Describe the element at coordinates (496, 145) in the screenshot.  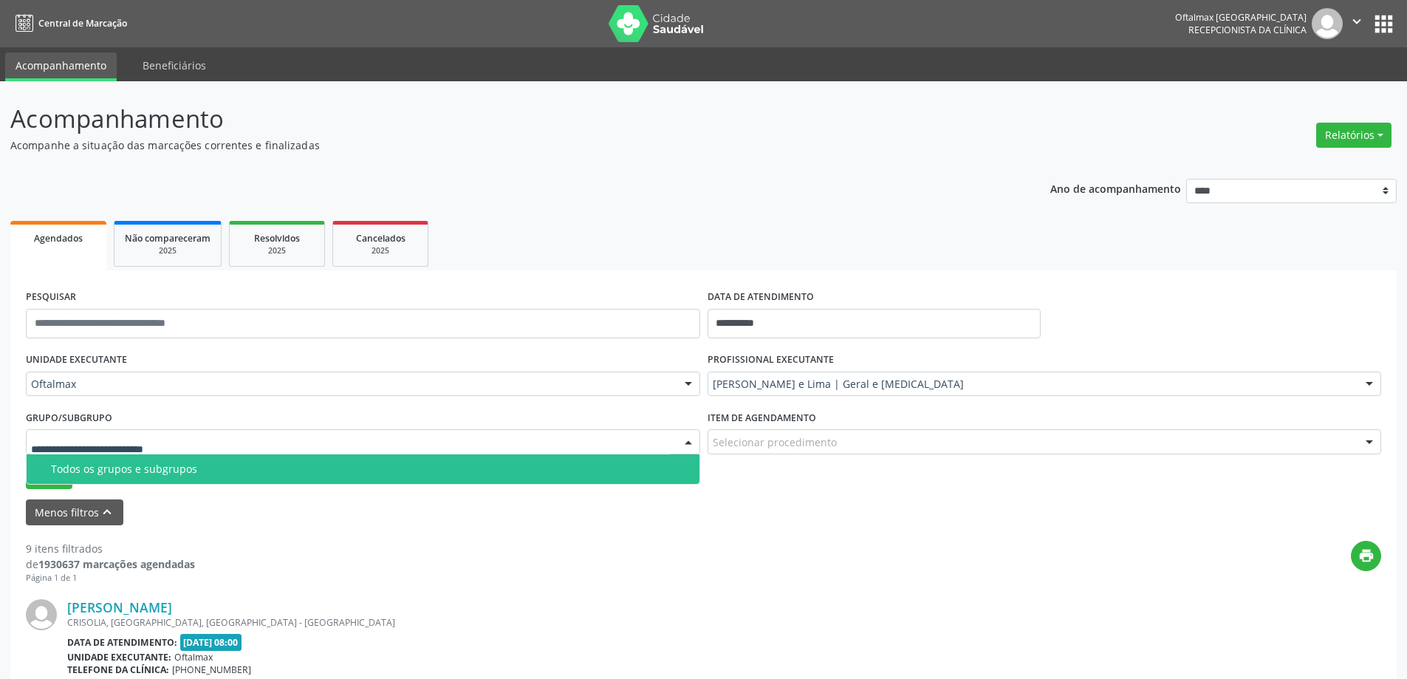
I see `p: Acompanhe a situação das marcações correntes e finalizadas` at that location.